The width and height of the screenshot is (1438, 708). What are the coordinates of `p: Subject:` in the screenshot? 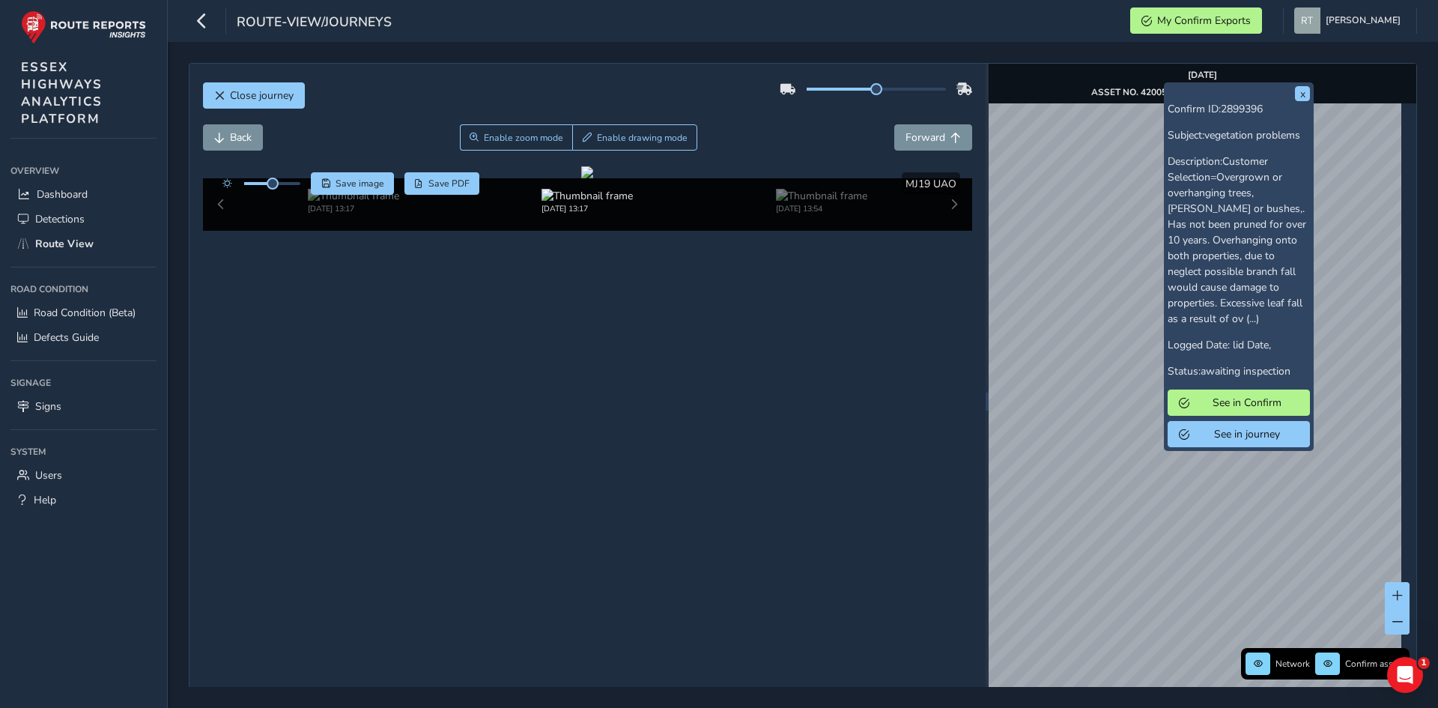 It's located at (1239, 135).